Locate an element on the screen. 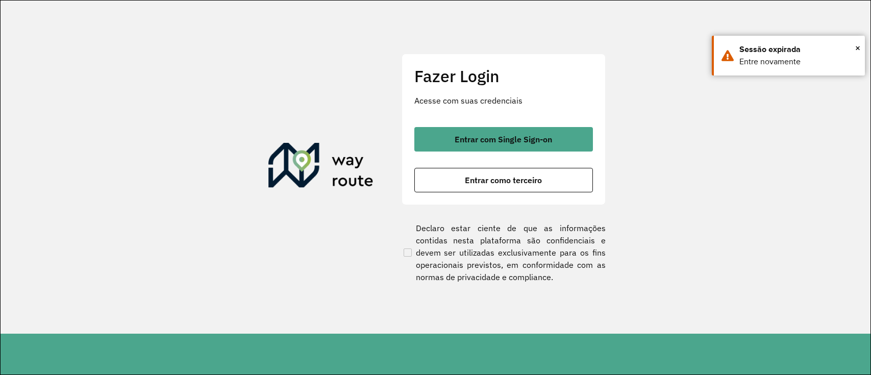  span: Entrar com Single Sign-on is located at coordinates (503, 139).